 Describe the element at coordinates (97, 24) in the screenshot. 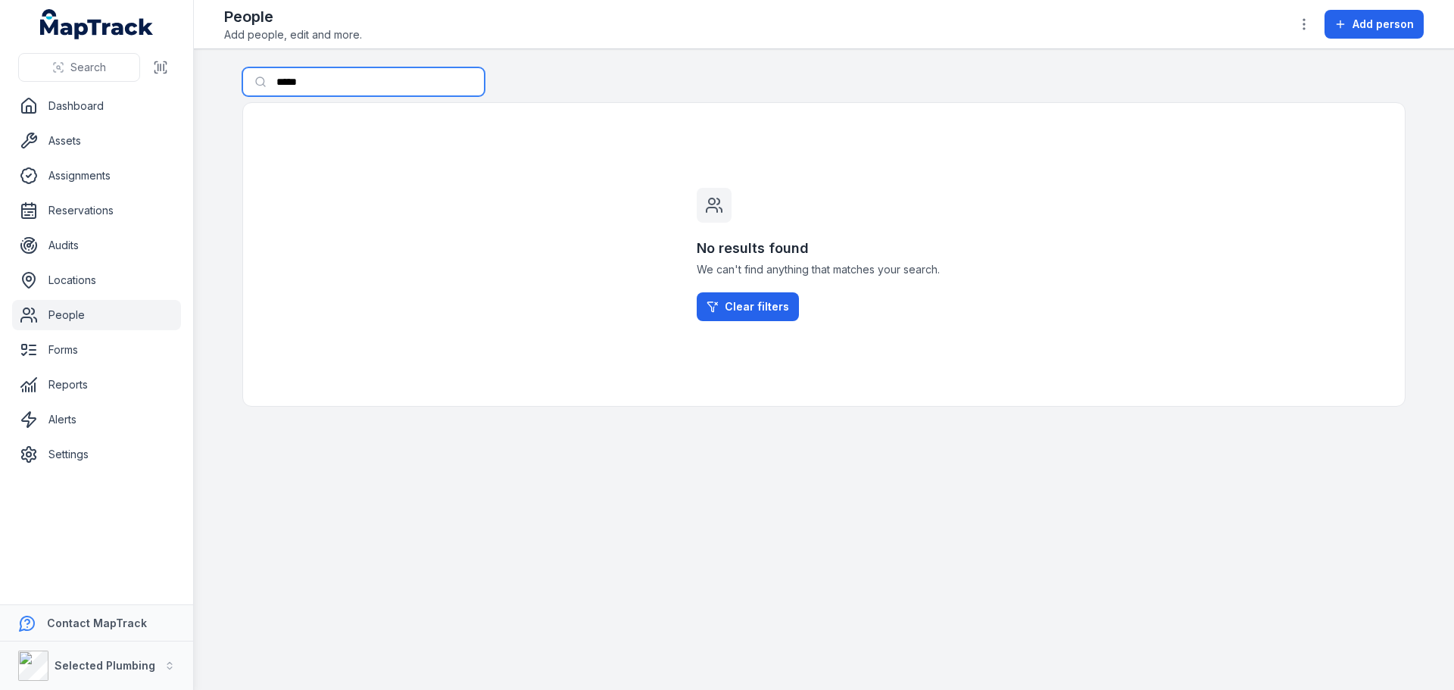

I see `a: MapTrack` at that location.